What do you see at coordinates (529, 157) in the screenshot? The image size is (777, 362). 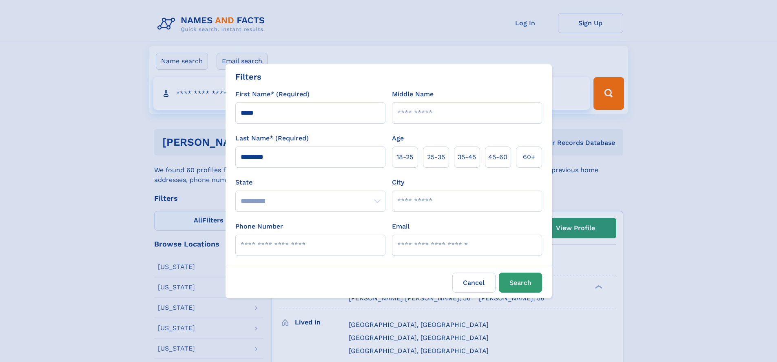 I see `span: 60+` at bounding box center [529, 157].